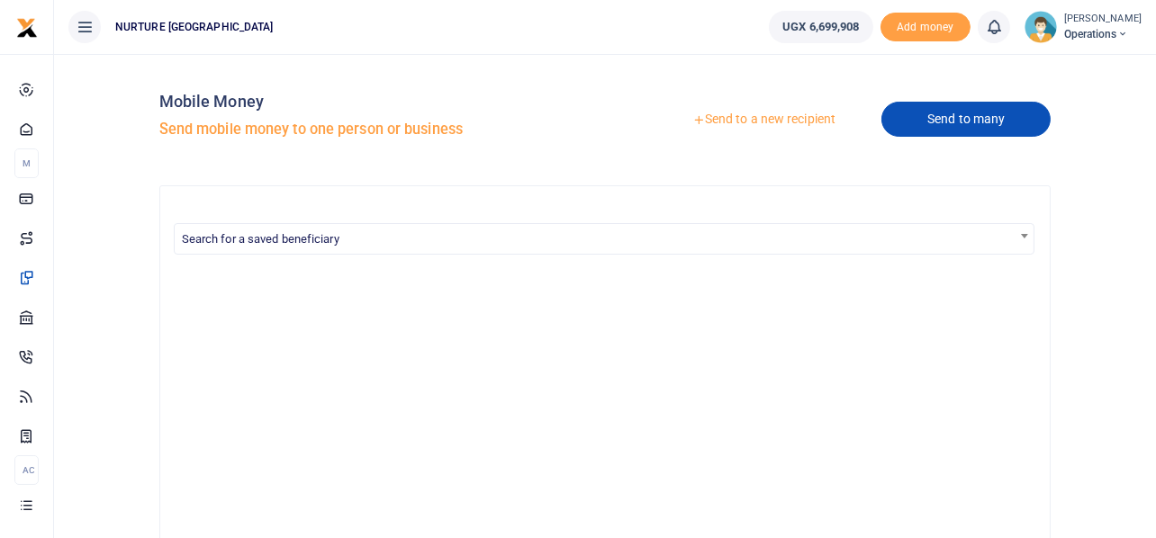  I want to click on a: Add money, so click(925, 25).